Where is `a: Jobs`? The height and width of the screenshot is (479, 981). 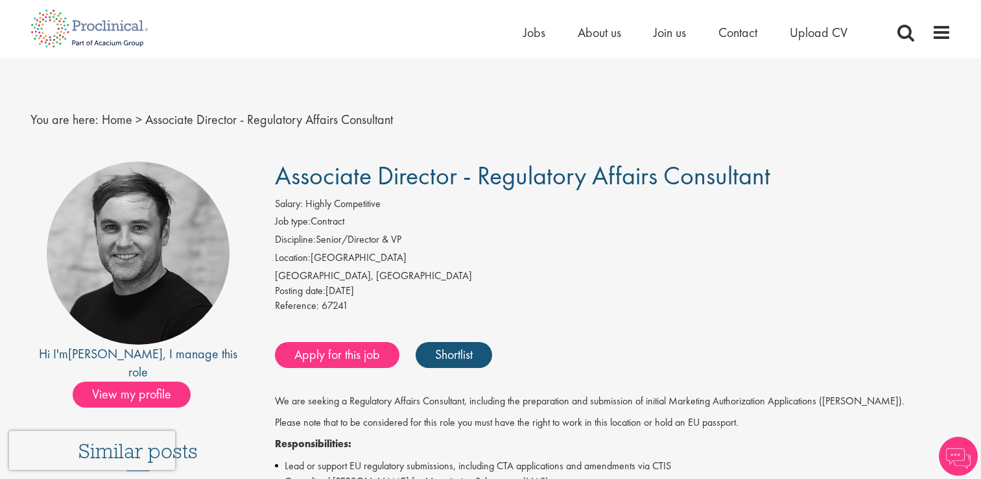
a: Jobs is located at coordinates (534, 32).